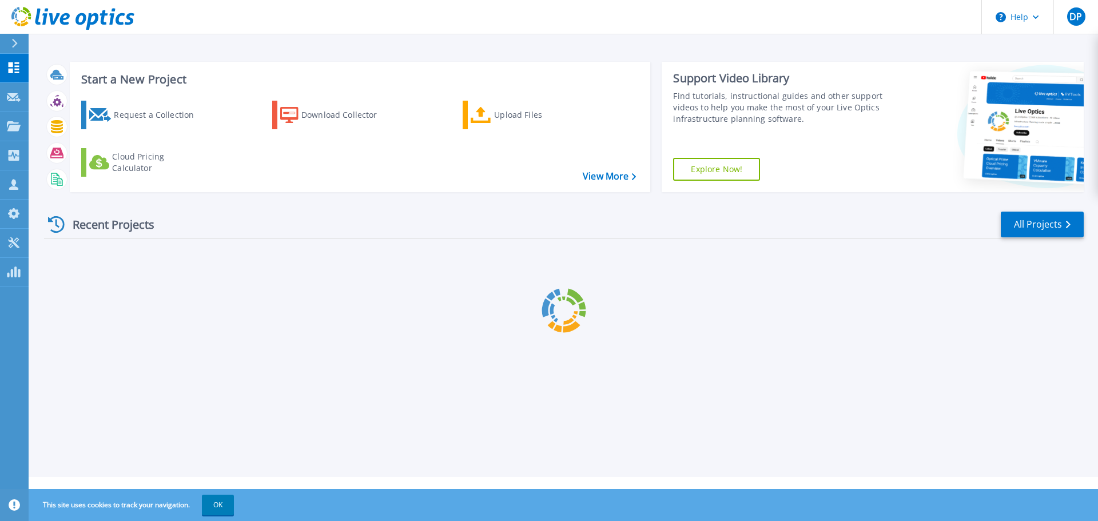 Image resolution: width=1098 pixels, height=521 pixels. Describe the element at coordinates (218, 505) in the screenshot. I see `button: OK` at that location.